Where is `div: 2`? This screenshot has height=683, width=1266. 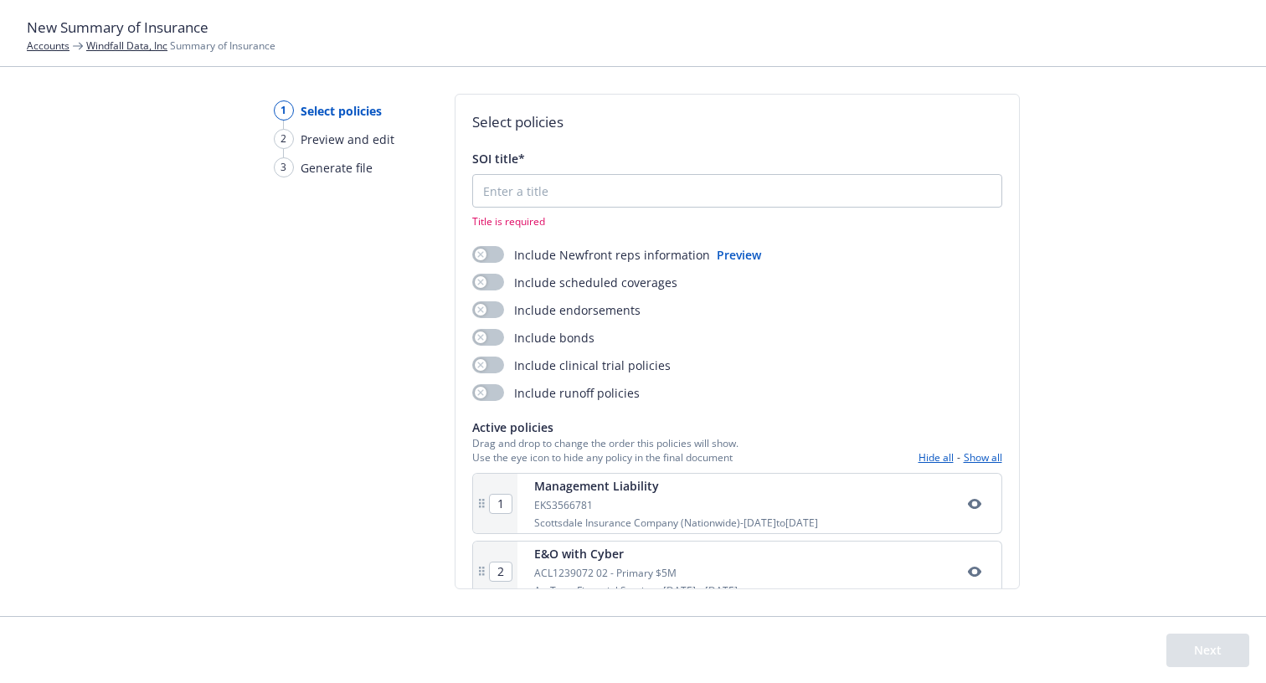 div: 2 is located at coordinates (284, 139).